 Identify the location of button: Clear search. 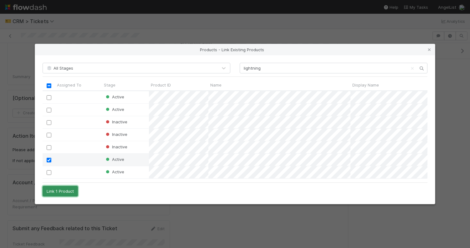
(412, 68).